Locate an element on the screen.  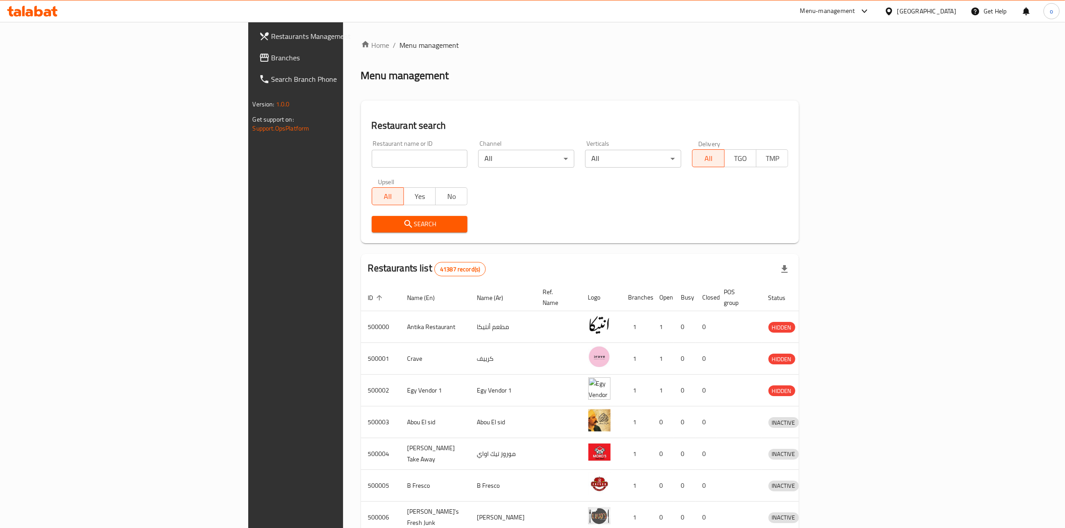
button: No is located at coordinates (451, 196).